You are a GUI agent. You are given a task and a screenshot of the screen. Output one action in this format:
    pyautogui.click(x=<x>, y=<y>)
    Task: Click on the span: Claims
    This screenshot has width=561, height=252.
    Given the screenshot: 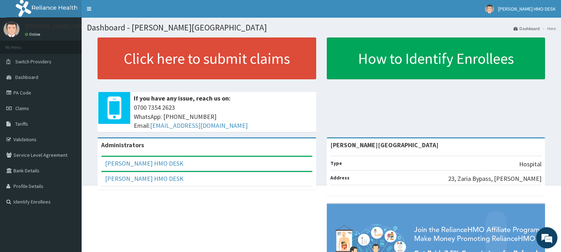 What is the action you would take?
    pyautogui.click(x=22, y=109)
    